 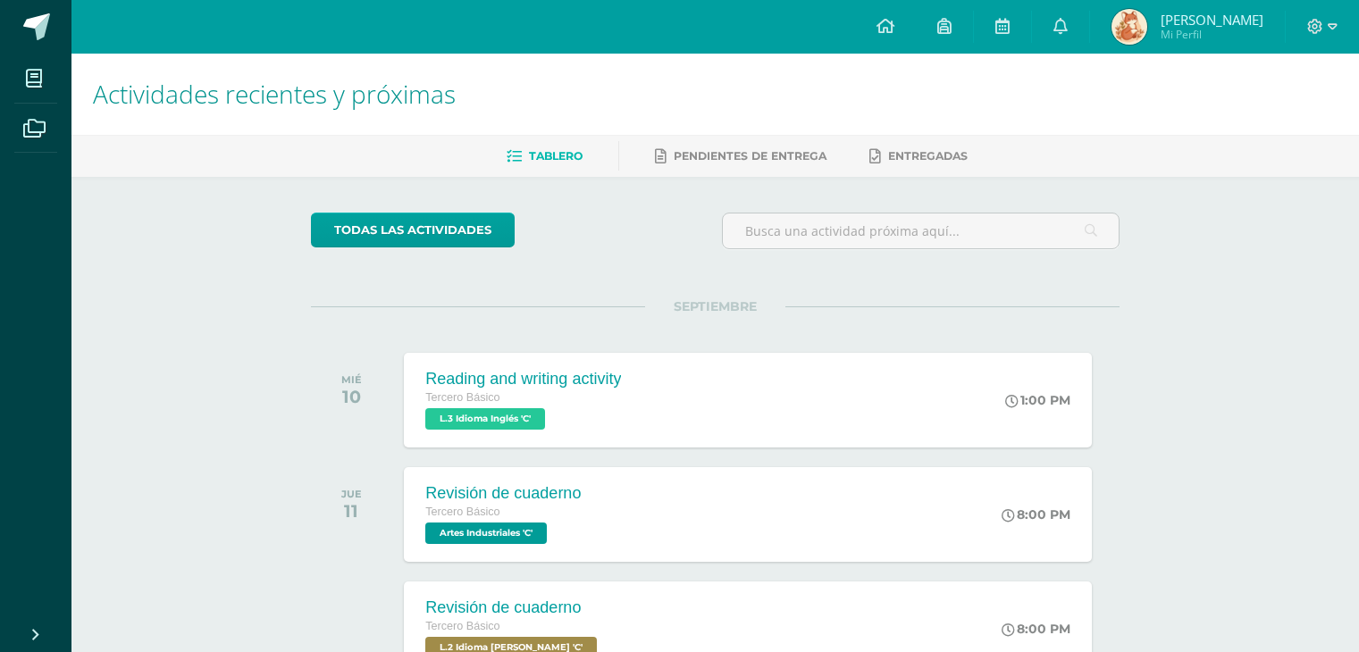 I want to click on img: 0dc22e052817e1e85183dd7fefca1ea7.png, so click(x=1129, y=27).